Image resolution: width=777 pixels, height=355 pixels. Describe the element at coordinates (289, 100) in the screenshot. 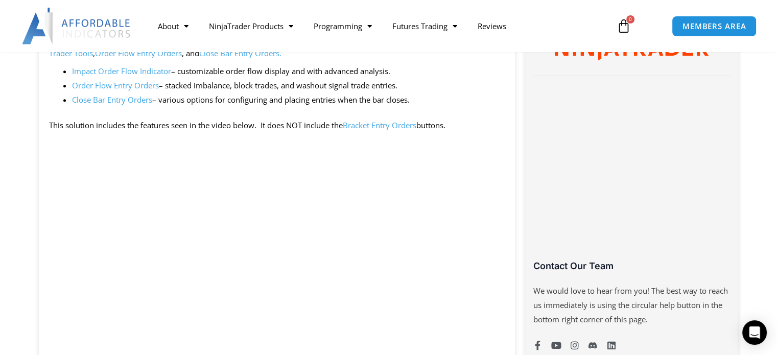

I see `li: – various options for configuring and placing entries when the bar closes.` at that location.